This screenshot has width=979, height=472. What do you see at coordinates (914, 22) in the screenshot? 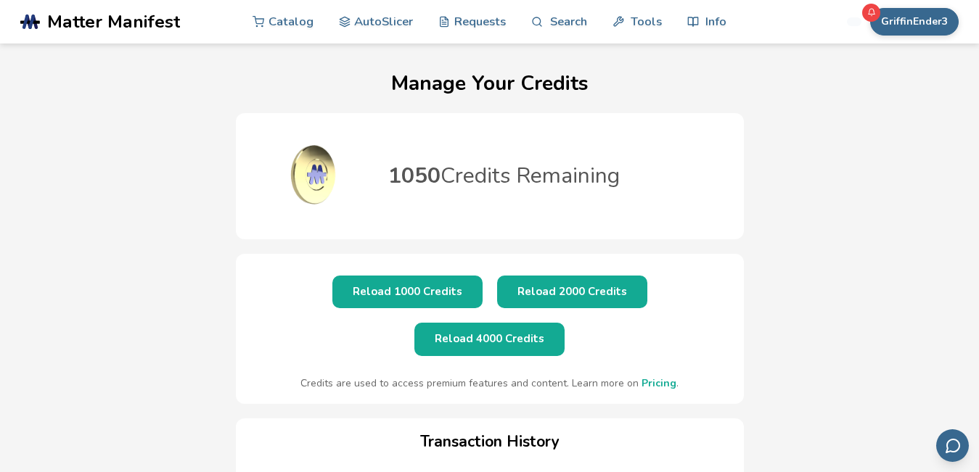
I see `button: GriffinEnder3` at bounding box center [914, 22].